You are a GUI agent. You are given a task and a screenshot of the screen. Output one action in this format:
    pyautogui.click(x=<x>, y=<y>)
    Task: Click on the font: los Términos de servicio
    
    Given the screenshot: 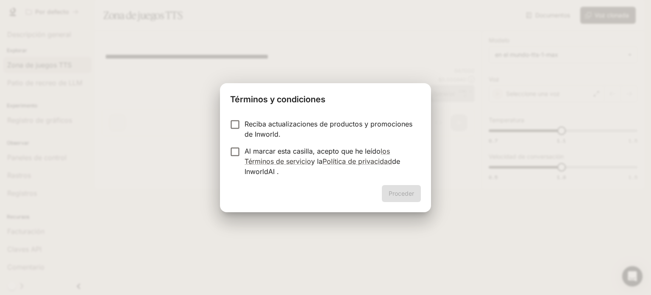 What is the action you would take?
    pyautogui.click(x=317, y=156)
    